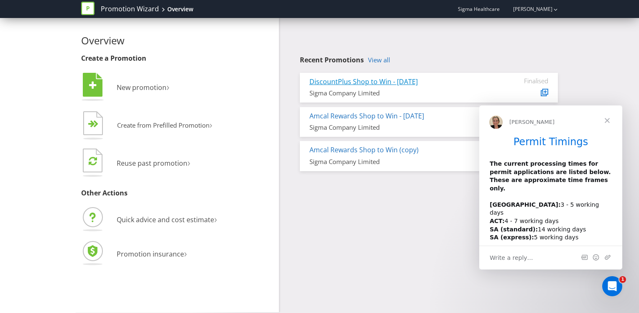 The width and height of the screenshot is (639, 313). I want to click on span: New promotion, so click(141, 87).